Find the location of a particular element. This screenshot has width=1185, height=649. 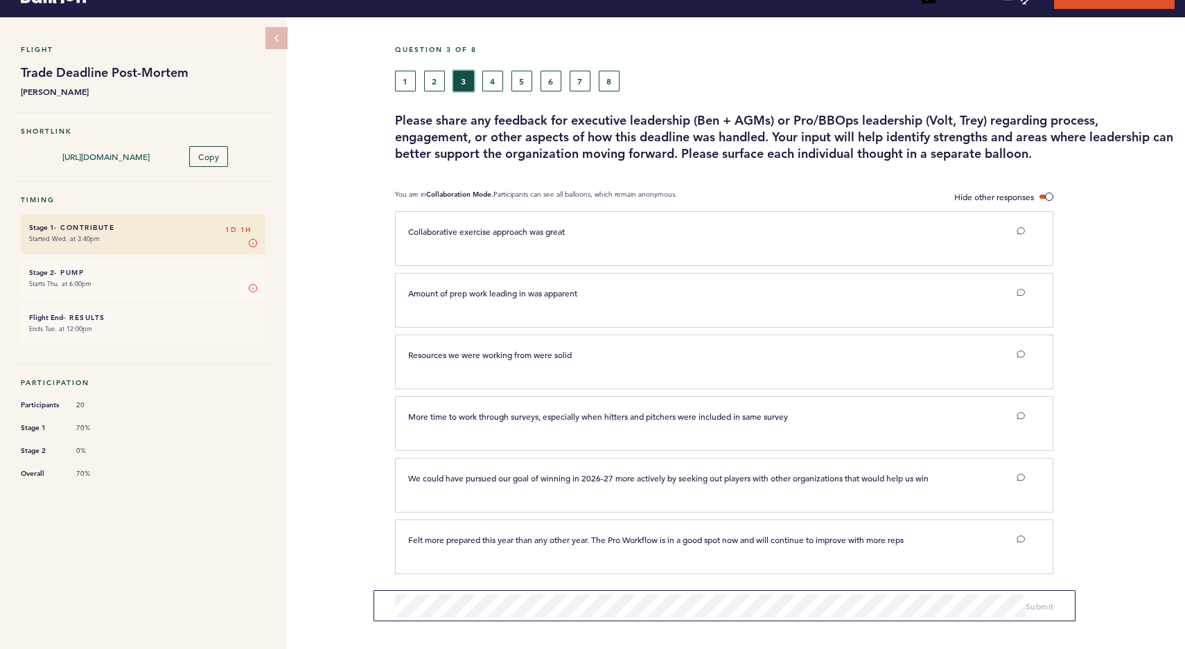

h5: Flight is located at coordinates (143, 49).